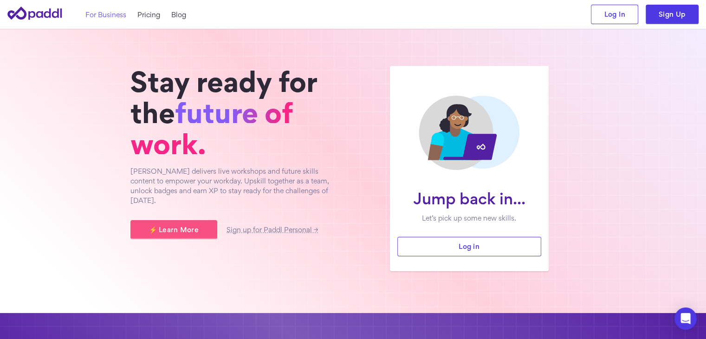  What do you see at coordinates (469, 198) in the screenshot?
I see `h1: Jump back in...` at bounding box center [469, 198].